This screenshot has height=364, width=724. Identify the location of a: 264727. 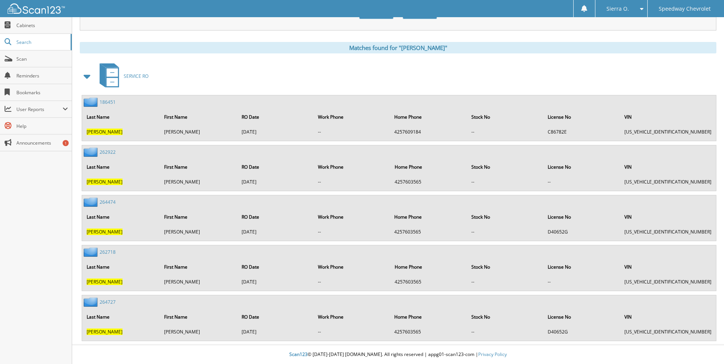
(108, 302).